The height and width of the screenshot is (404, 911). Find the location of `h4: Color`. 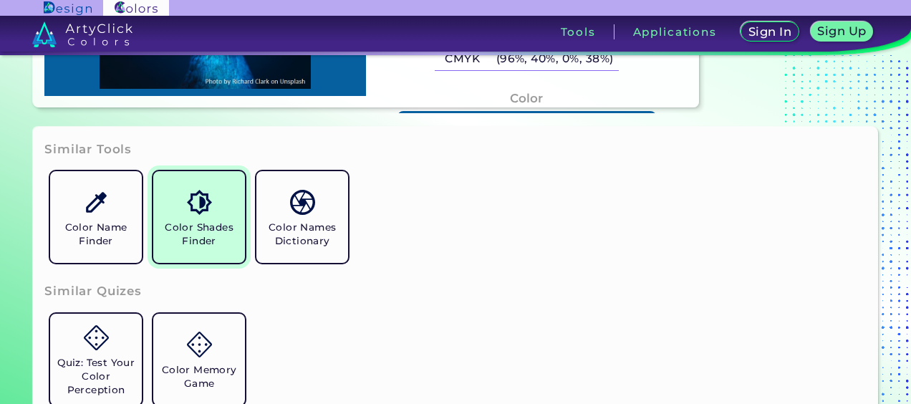

h4: Color is located at coordinates (526, 98).